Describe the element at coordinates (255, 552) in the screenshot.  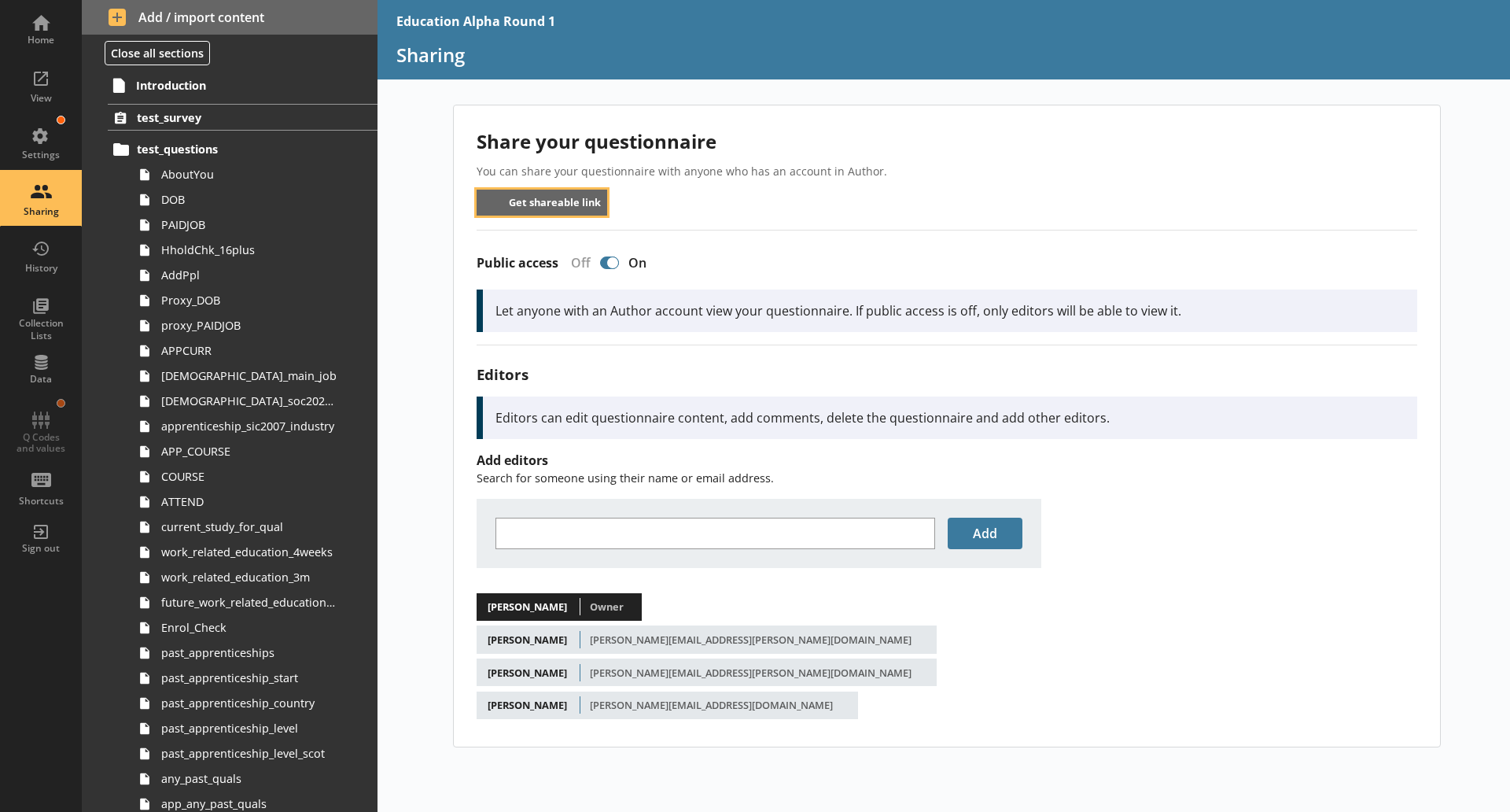
I see `a: work_related_education_4weeks` at that location.